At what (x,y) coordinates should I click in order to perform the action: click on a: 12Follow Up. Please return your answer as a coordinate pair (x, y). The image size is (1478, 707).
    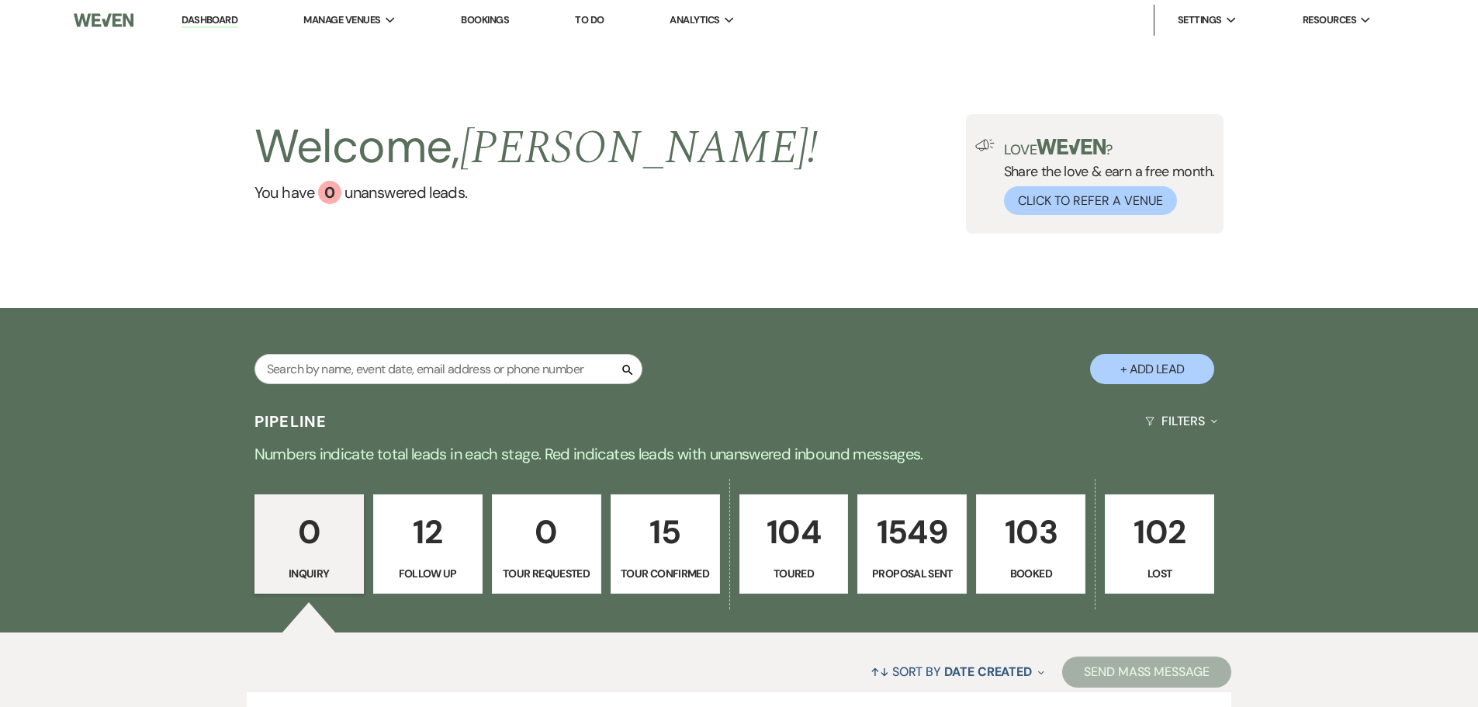
    Looking at the image, I should click on (428, 544).